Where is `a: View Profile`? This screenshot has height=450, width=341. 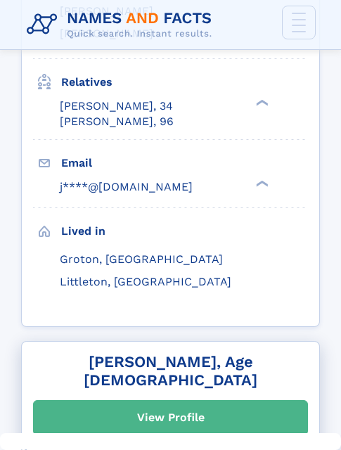
a: View Profile is located at coordinates (170, 418).